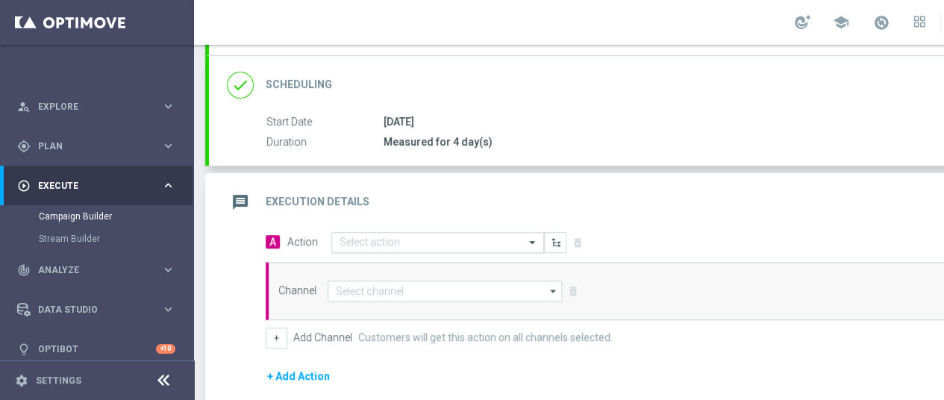 The width and height of the screenshot is (944, 400). What do you see at coordinates (22, 380) in the screenshot?
I see `i: settings` at bounding box center [22, 380].